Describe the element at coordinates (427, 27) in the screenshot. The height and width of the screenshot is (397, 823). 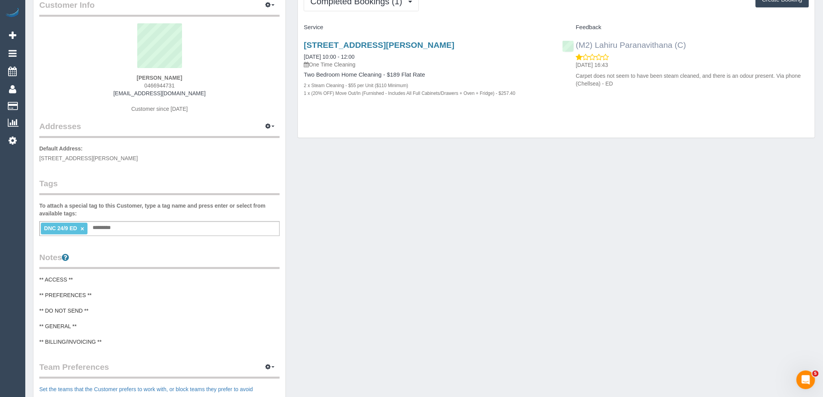
I see `h4: Service` at that location.